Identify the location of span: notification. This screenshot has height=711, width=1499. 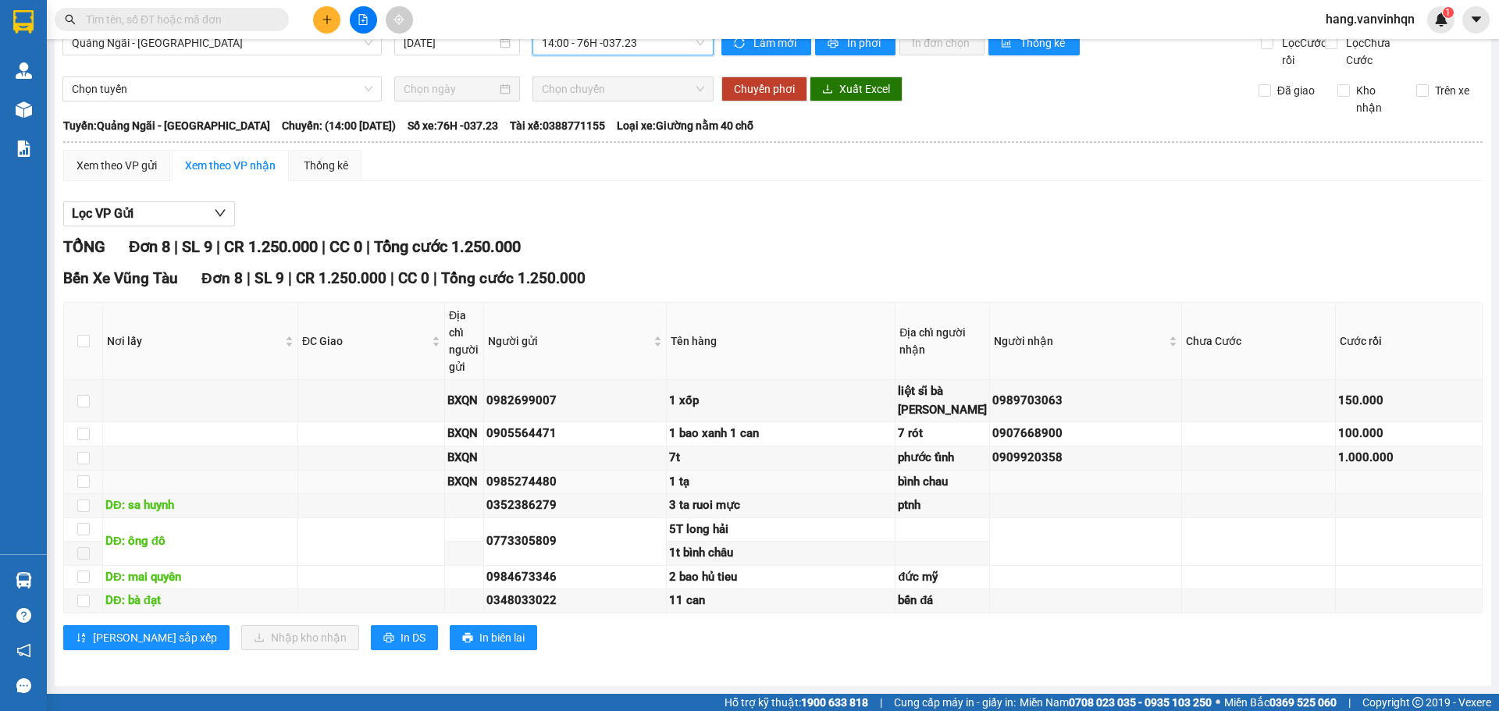
(23, 651).